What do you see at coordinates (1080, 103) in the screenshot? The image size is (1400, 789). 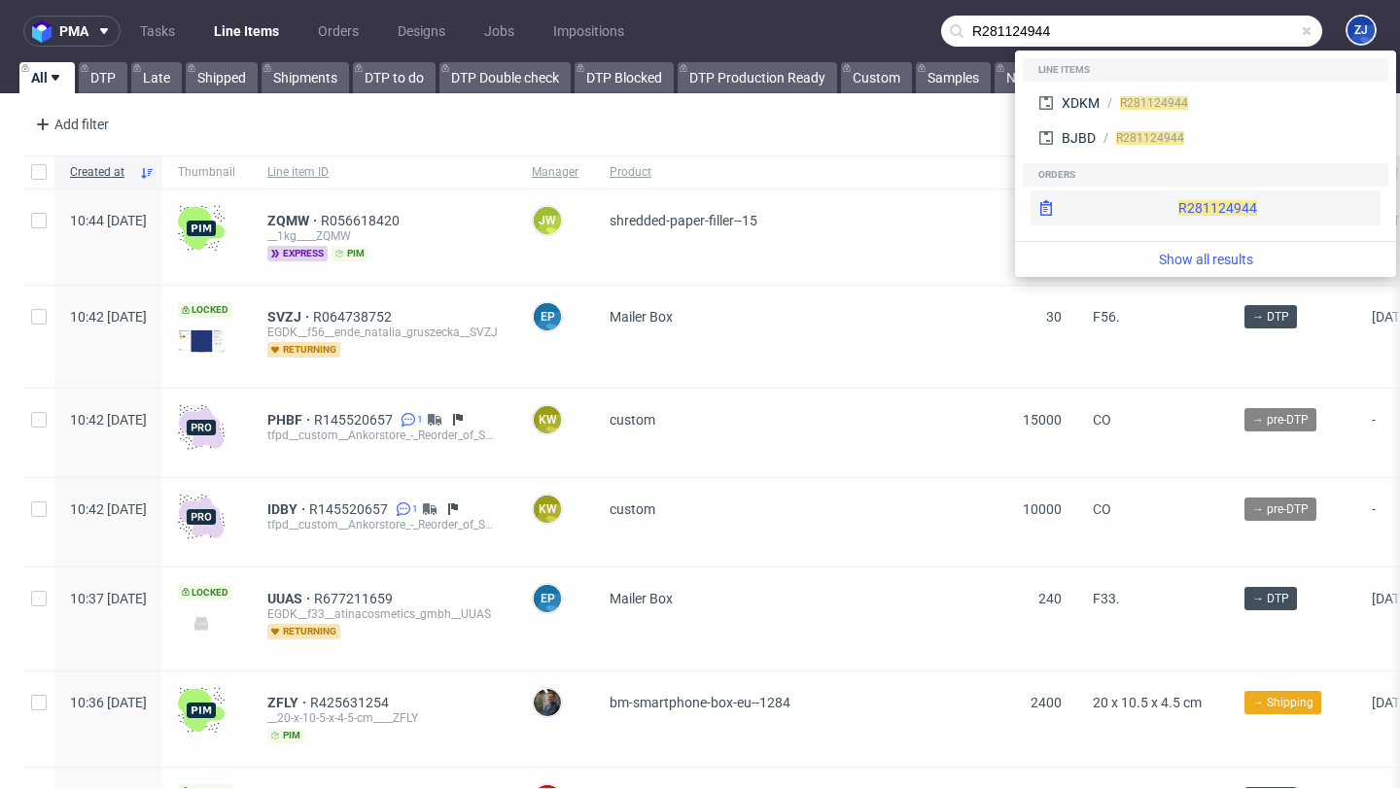 I see `div: XDKM` at bounding box center [1080, 103].